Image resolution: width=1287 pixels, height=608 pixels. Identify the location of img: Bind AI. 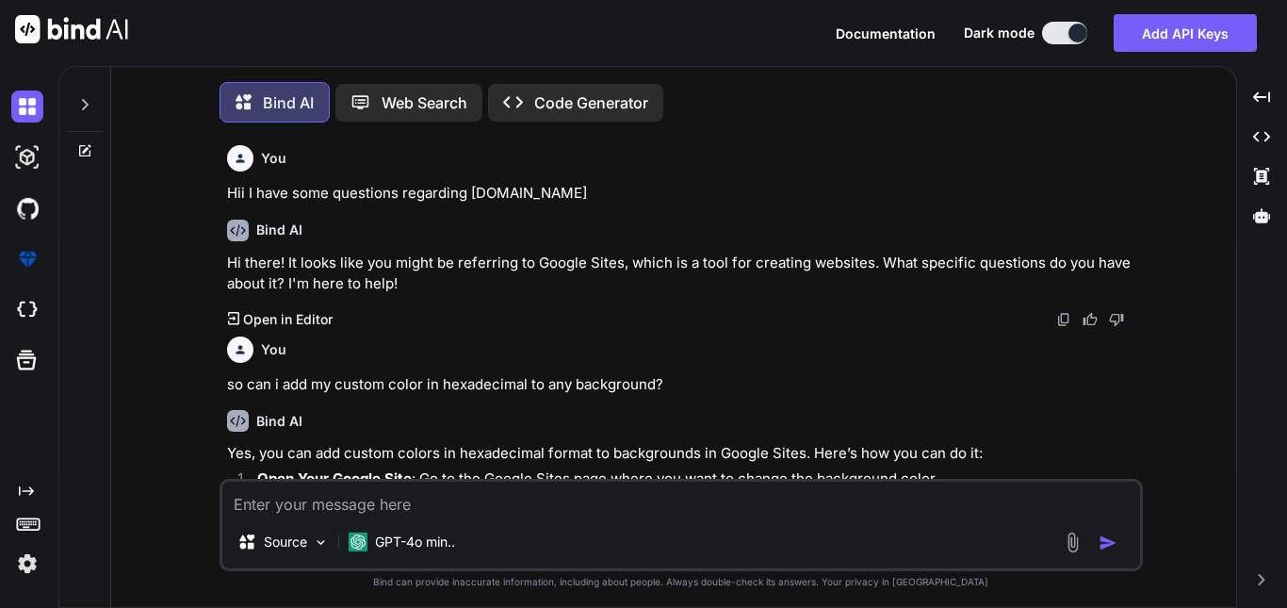
(72, 29).